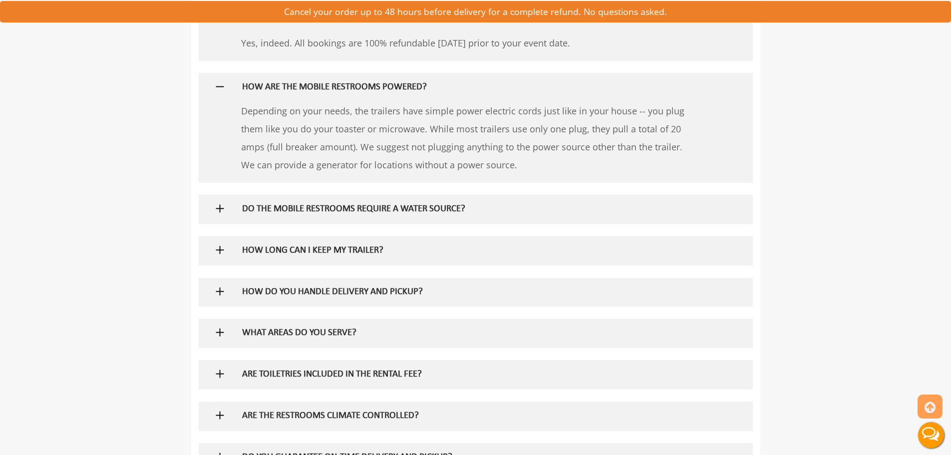 The height and width of the screenshot is (455, 951). I want to click on button: Live Chat, so click(931, 435).